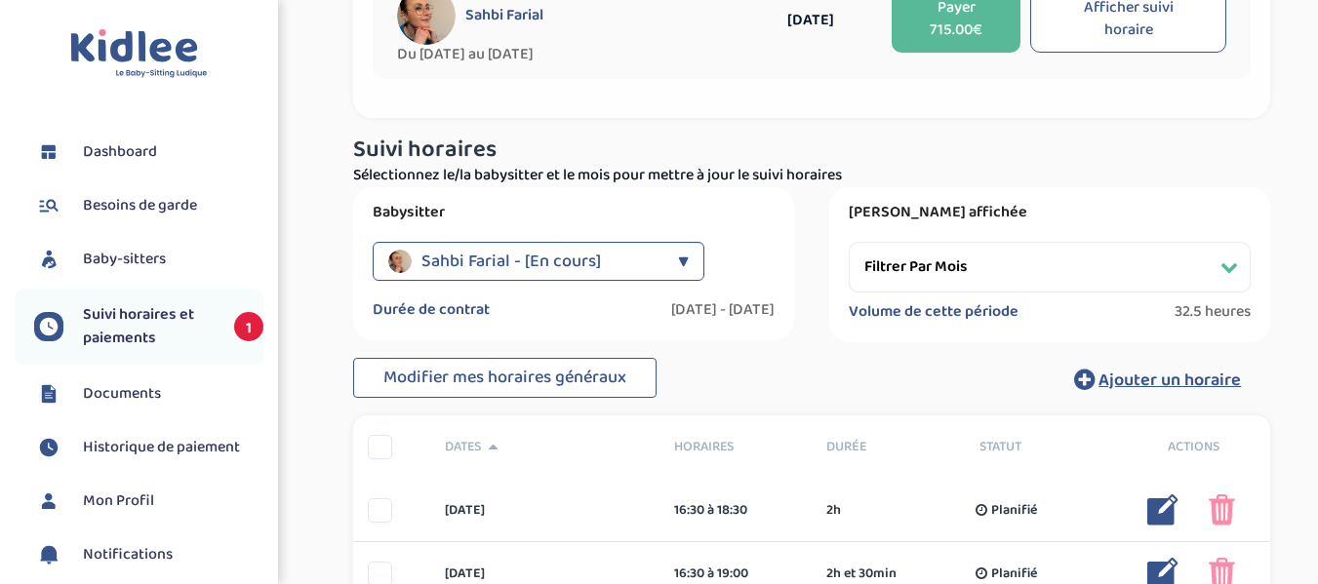 The image size is (1318, 584). What do you see at coordinates (148, 448) in the screenshot?
I see `a: Historique de paiement` at bounding box center [148, 448].